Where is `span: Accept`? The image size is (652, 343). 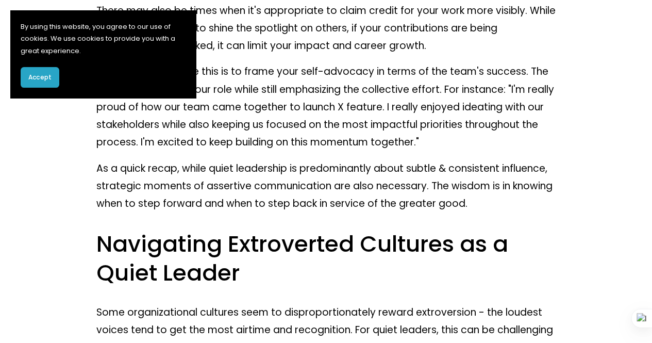
span: Accept is located at coordinates (40, 77).